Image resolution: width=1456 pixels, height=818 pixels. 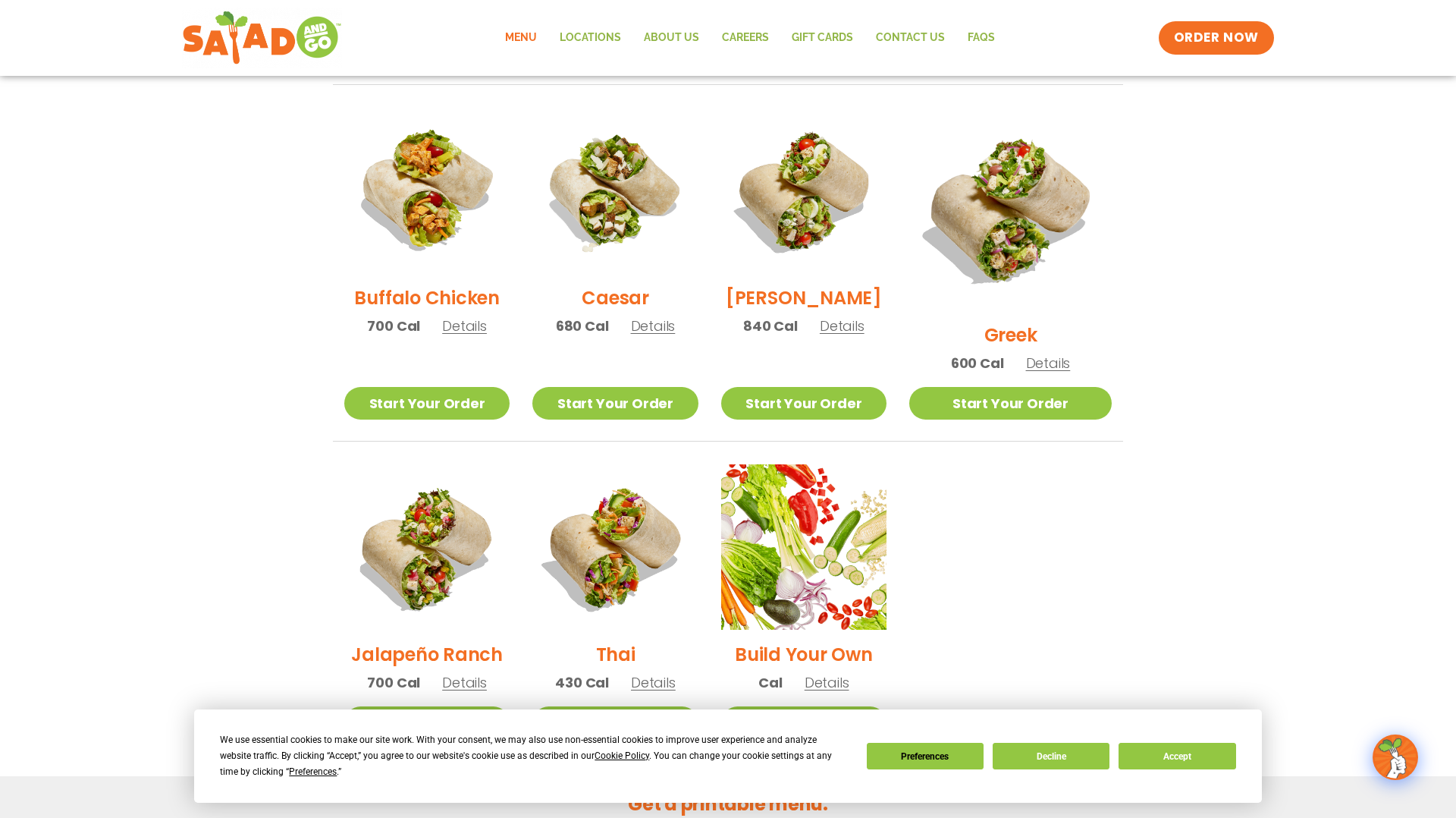 What do you see at coordinates (621, 755) in the screenshot?
I see `span: Cookie Policy` at bounding box center [621, 755].